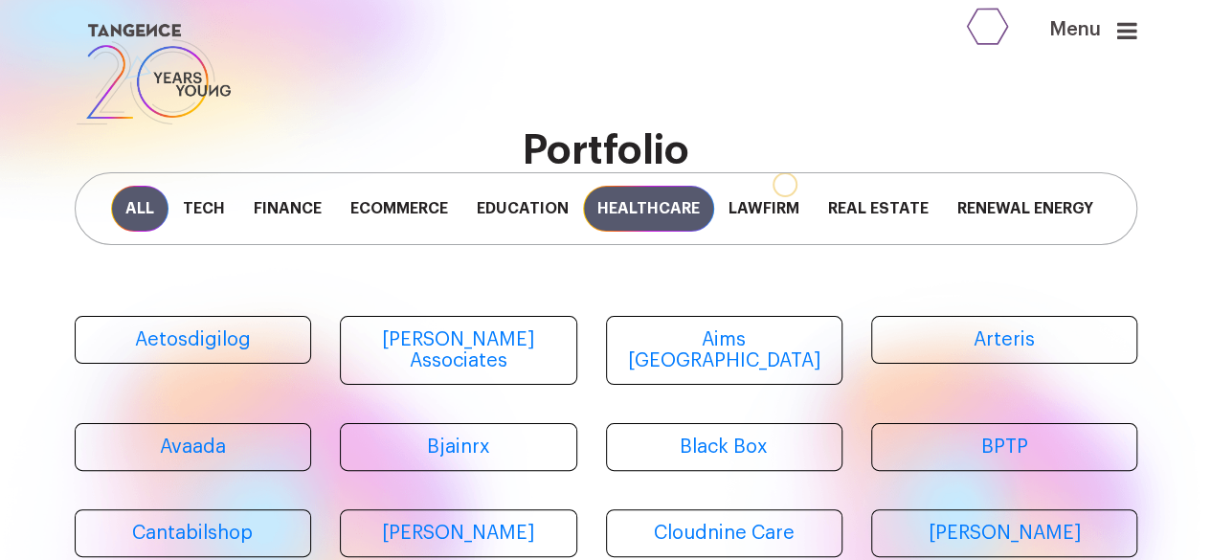 Image resolution: width=1211 pixels, height=560 pixels. Describe the element at coordinates (1025, 209) in the screenshot. I see `span: Renewal Energy` at that location.